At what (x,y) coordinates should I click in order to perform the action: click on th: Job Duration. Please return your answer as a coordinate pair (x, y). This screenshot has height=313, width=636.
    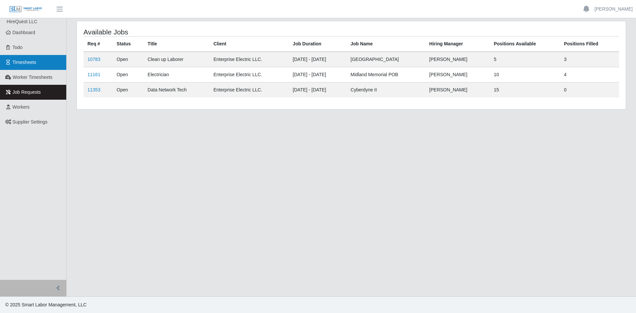
    Looking at the image, I should click on (318, 44).